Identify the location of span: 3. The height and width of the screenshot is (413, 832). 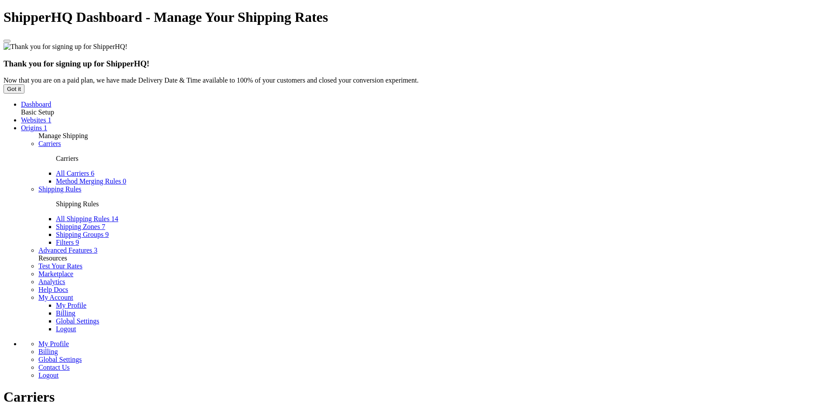
(96, 250).